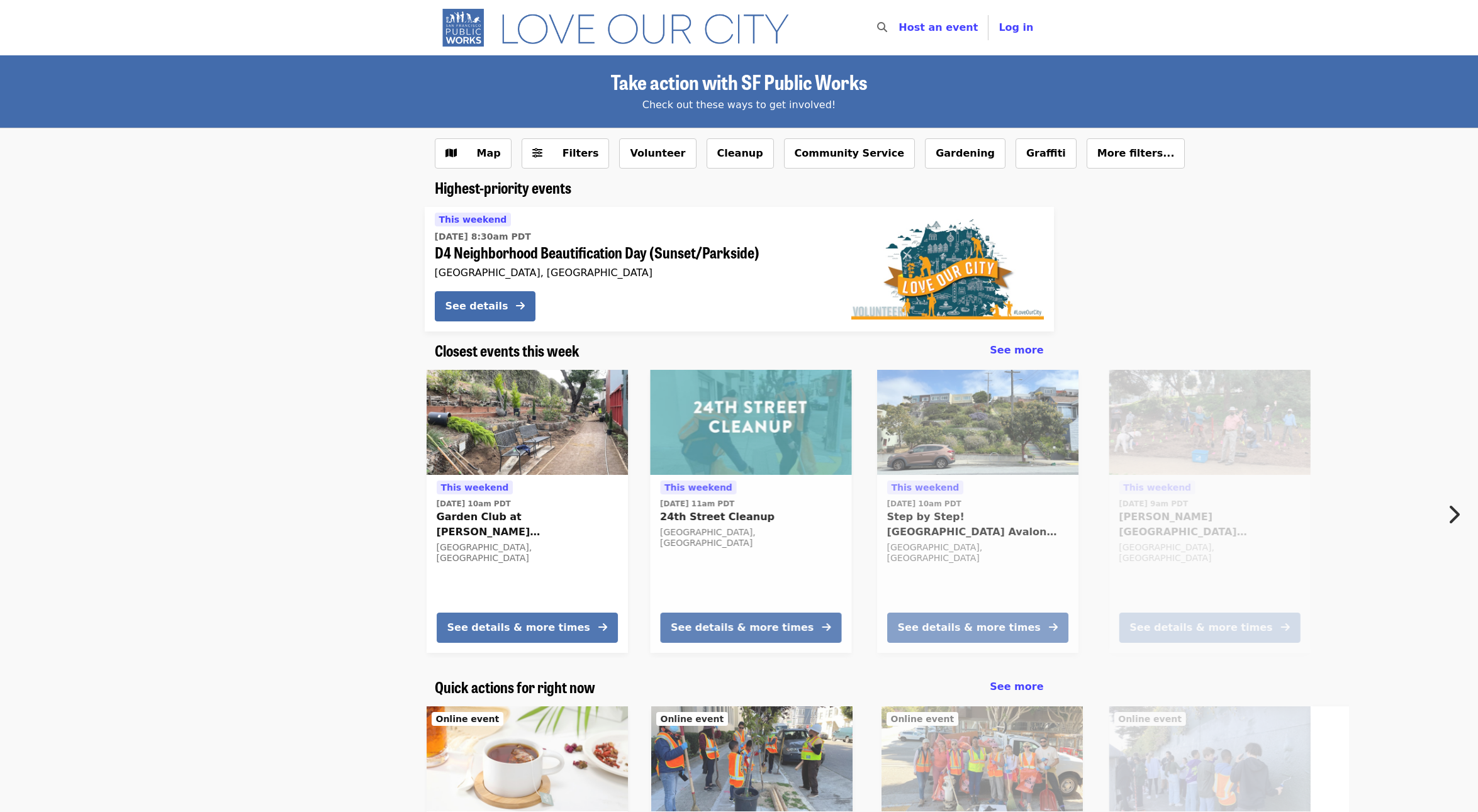  Describe the element at coordinates (1045, 154) in the screenshot. I see `button: Graffiti` at that location.